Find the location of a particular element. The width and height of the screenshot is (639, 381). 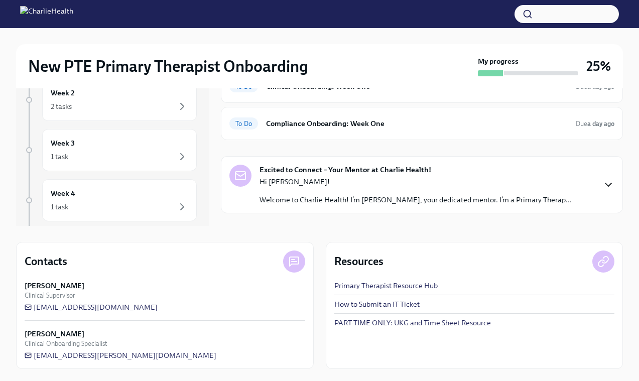

img: CharlieHealth is located at coordinates (47, 14).